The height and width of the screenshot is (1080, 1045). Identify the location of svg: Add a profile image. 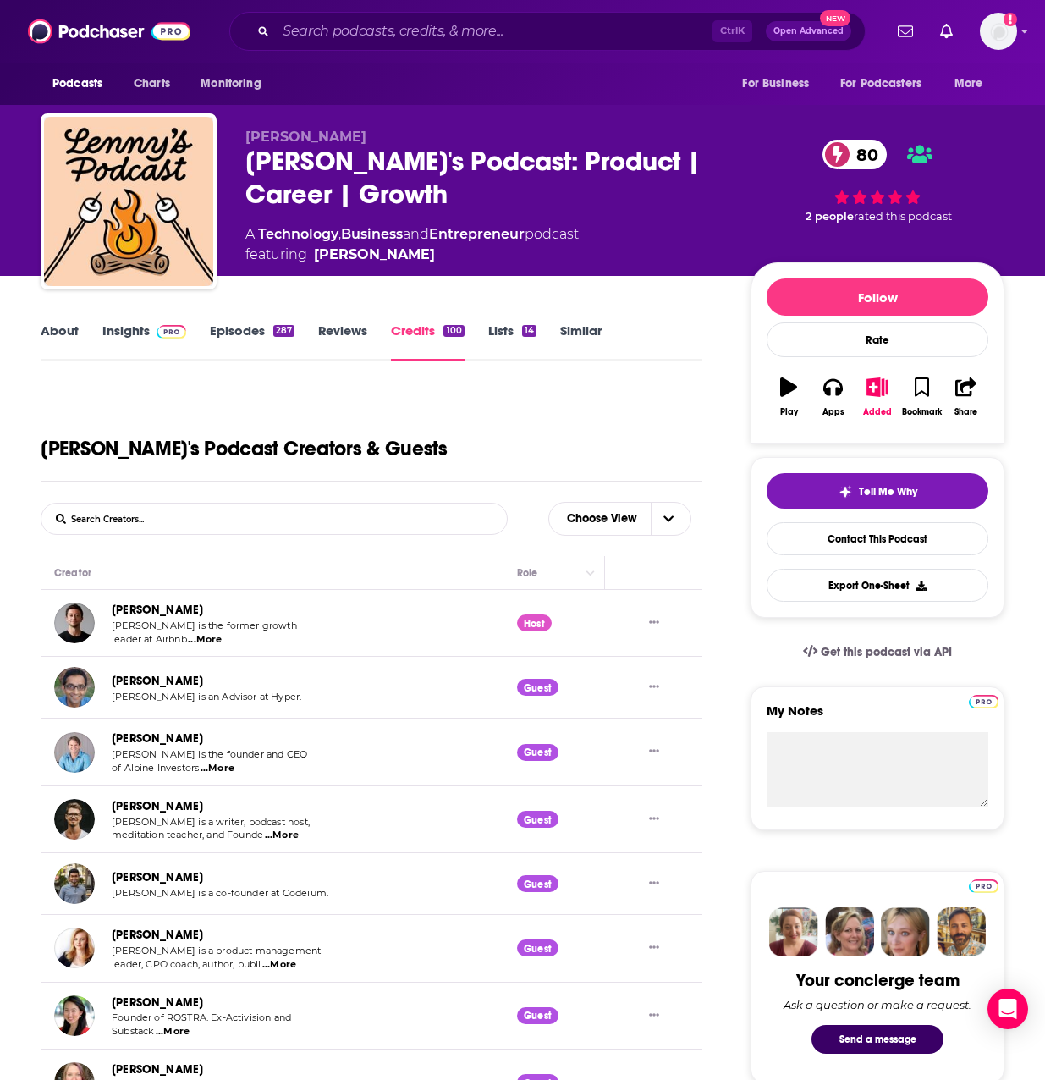
(1011, 19).